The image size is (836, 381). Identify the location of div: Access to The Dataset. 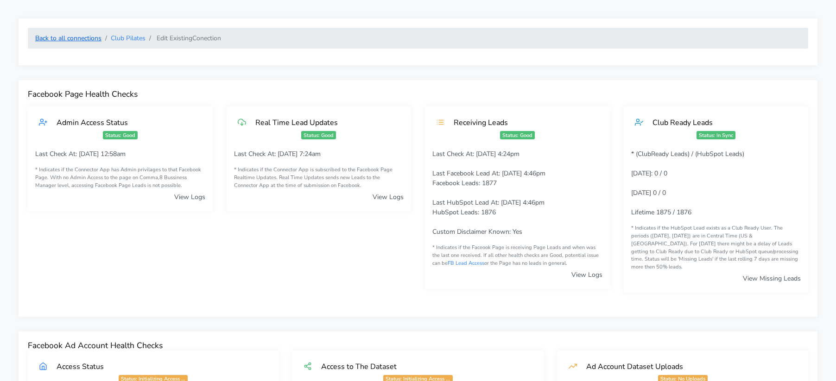
(422, 366).